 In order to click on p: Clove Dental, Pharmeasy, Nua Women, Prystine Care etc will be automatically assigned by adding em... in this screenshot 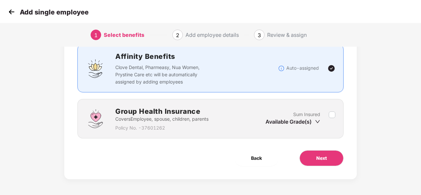, I will do `click(164, 75)`.